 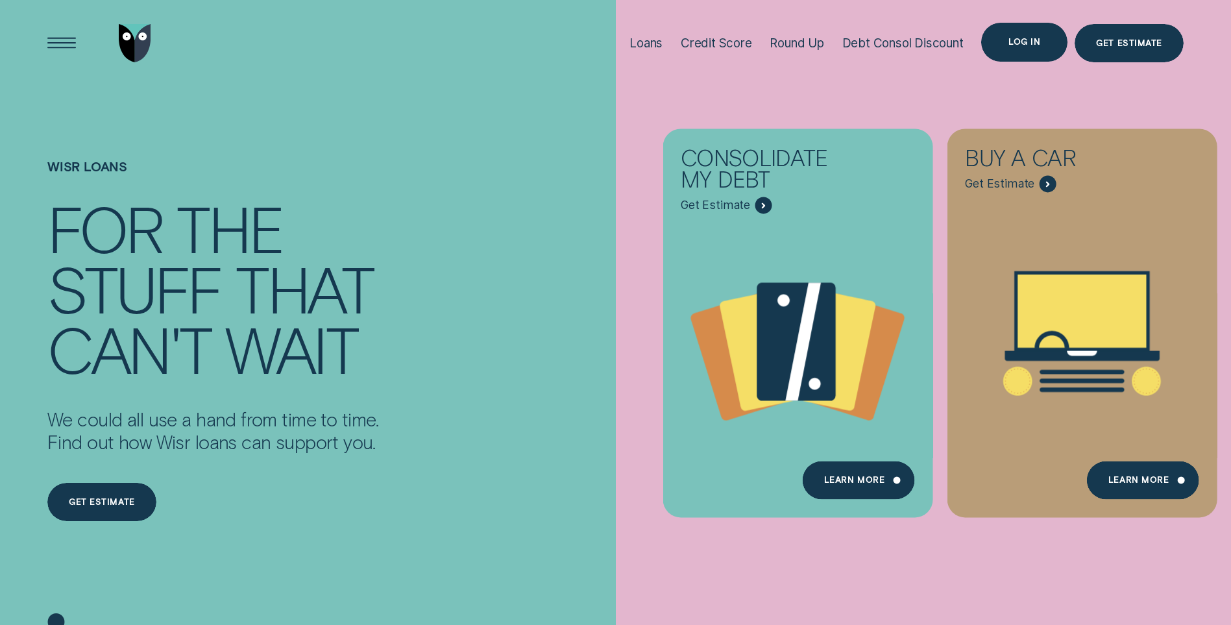 What do you see at coordinates (213, 431) in the screenshot?
I see `p: We could all use a hand from time to time. Find out how Wisr loans can support you.` at bounding box center [213, 431].